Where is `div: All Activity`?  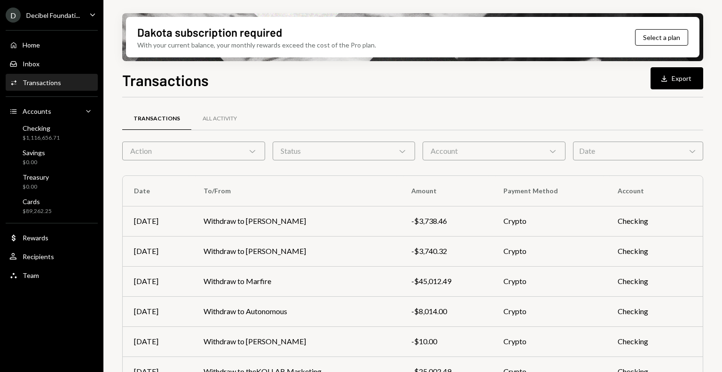
div: All Activity is located at coordinates (220, 119).